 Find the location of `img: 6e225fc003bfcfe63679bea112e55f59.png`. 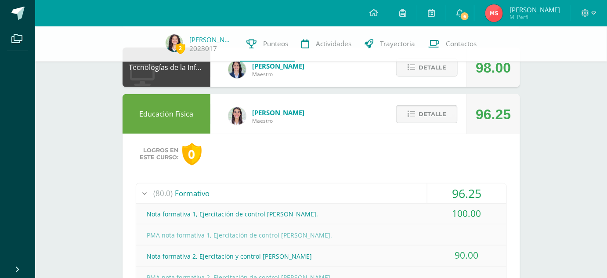

img: 6e225fc003bfcfe63679bea112e55f59.png is located at coordinates (174, 43).